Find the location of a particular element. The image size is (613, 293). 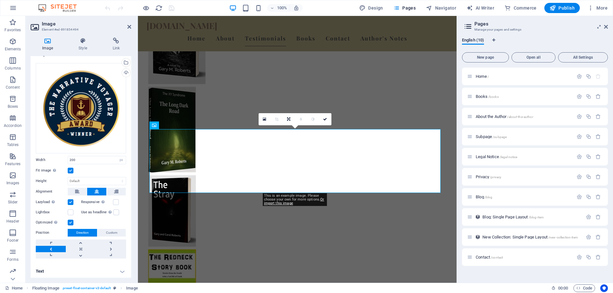

button: Navigator is located at coordinates (441, 8).